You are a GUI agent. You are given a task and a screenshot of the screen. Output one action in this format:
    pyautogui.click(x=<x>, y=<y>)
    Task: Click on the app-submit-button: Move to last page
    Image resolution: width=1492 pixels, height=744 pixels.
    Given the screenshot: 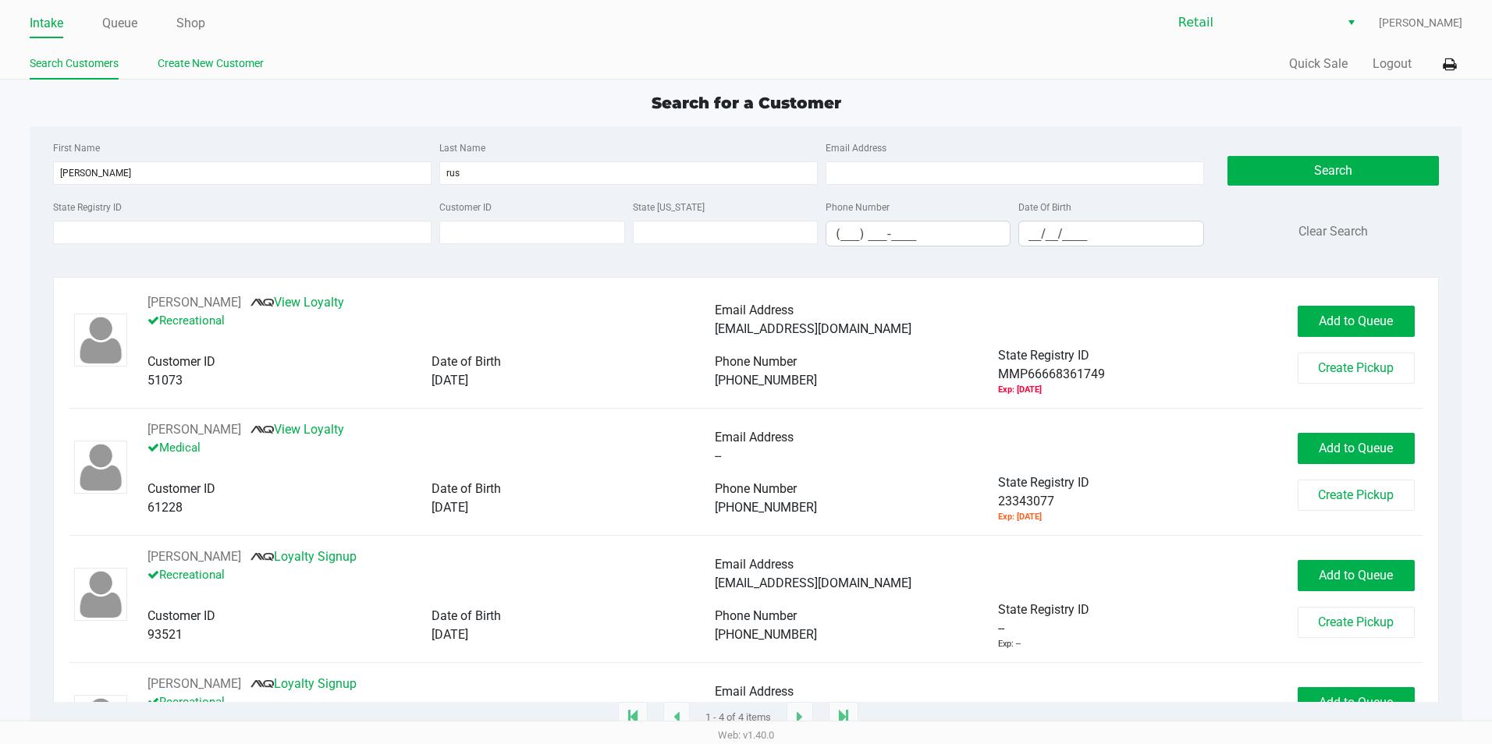 What is the action you would take?
    pyautogui.click(x=844, y=718)
    